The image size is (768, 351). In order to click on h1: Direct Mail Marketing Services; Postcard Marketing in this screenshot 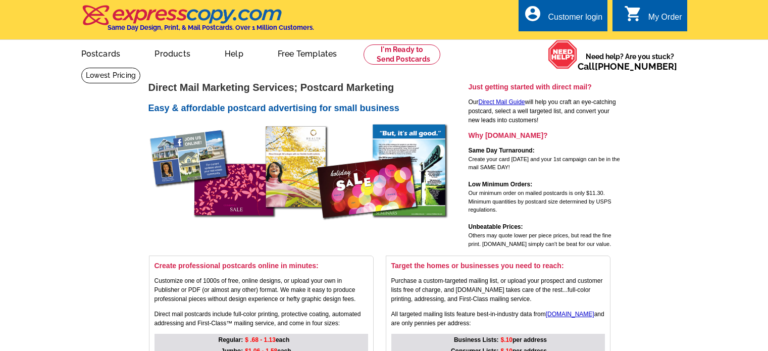, I will do `click(308, 87)`.